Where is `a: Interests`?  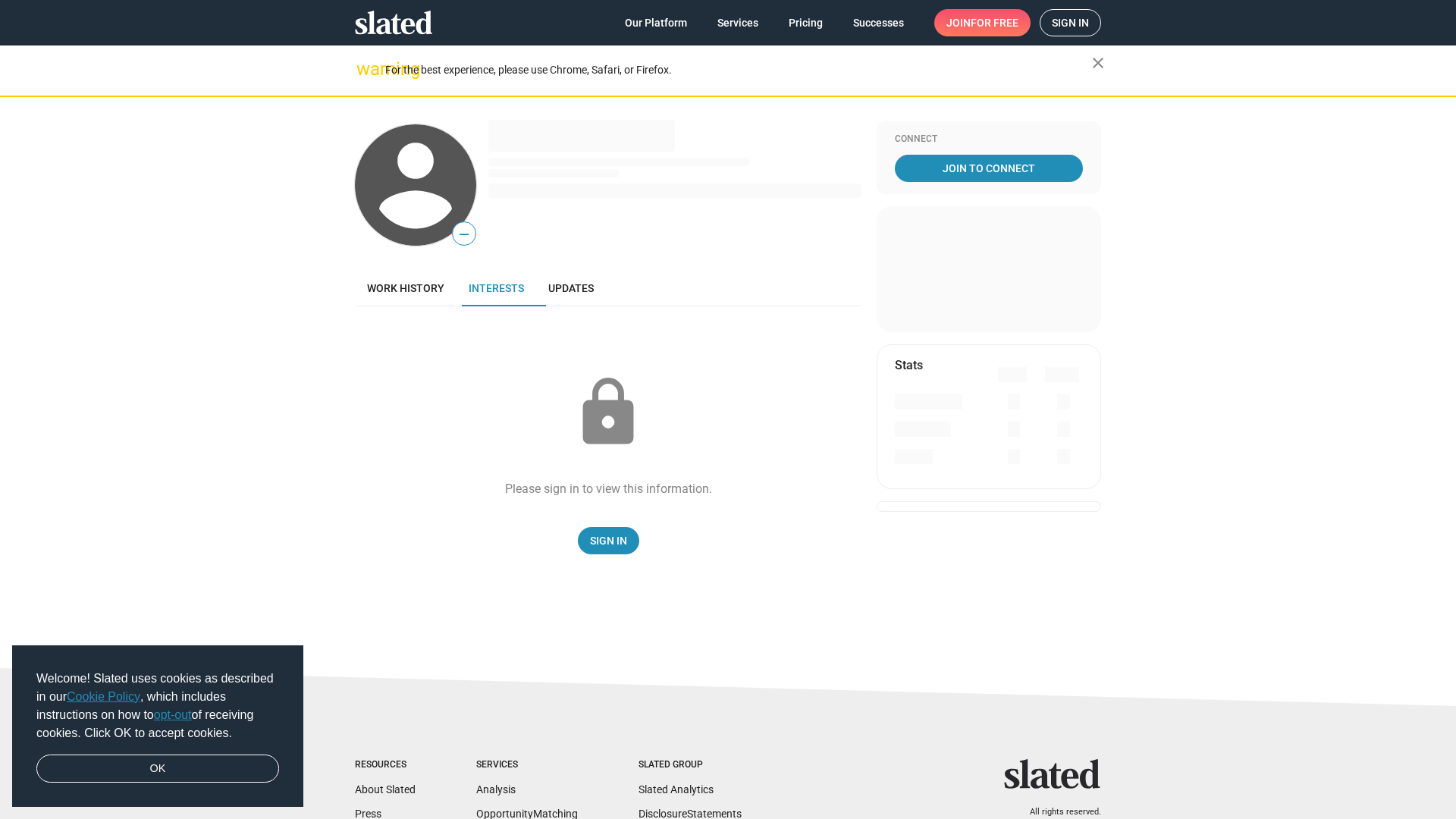
a: Interests is located at coordinates (496, 288).